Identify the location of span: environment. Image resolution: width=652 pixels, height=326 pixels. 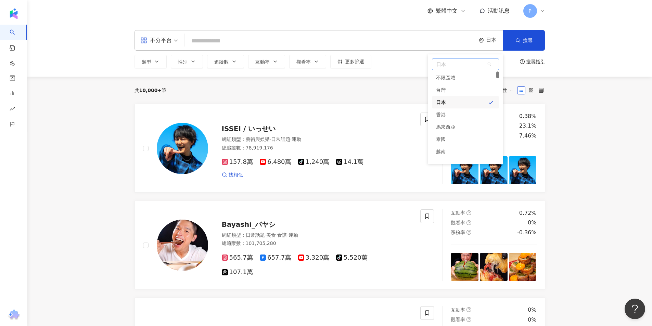
(481, 40).